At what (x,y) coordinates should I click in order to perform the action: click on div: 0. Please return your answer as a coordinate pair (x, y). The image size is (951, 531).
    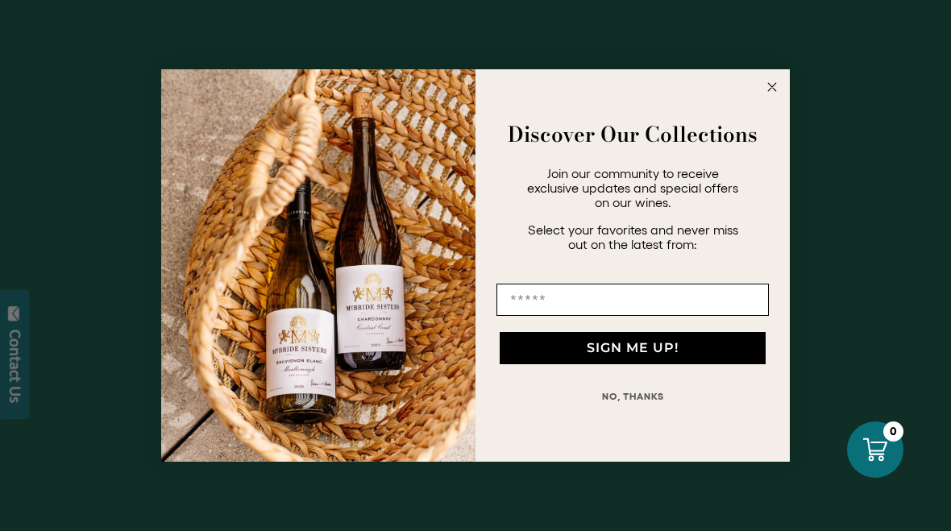
    Looking at the image, I should click on (893, 431).